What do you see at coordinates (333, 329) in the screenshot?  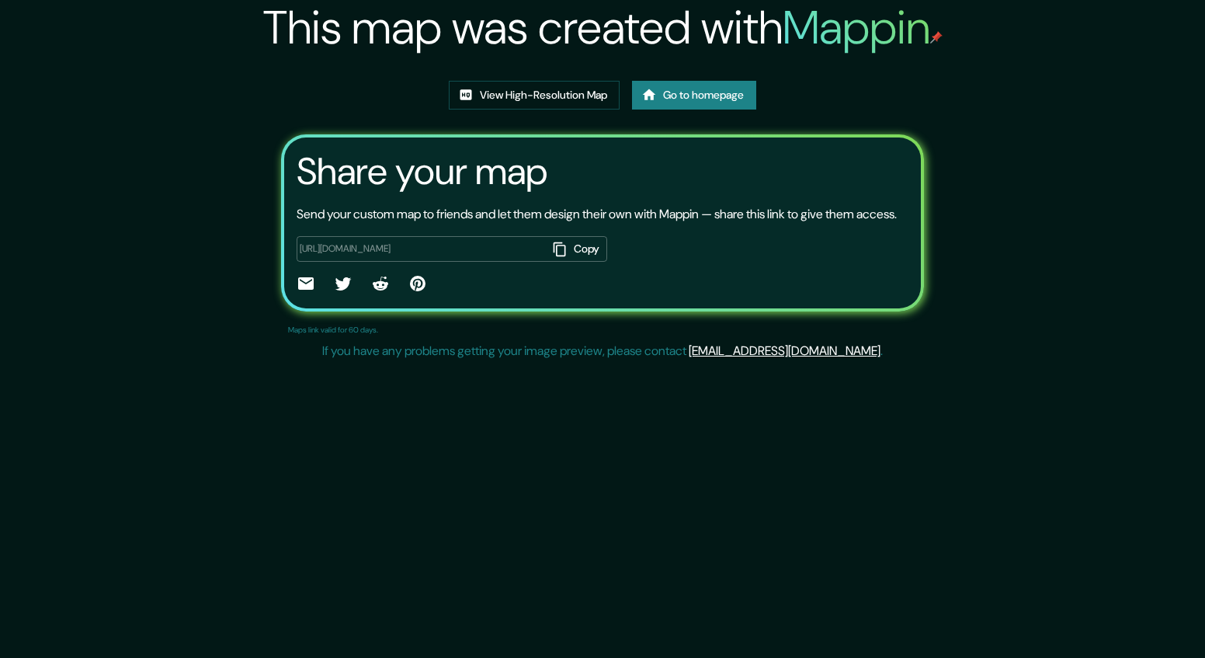 I see `p: Maps link valid for 60 days.` at bounding box center [333, 329].